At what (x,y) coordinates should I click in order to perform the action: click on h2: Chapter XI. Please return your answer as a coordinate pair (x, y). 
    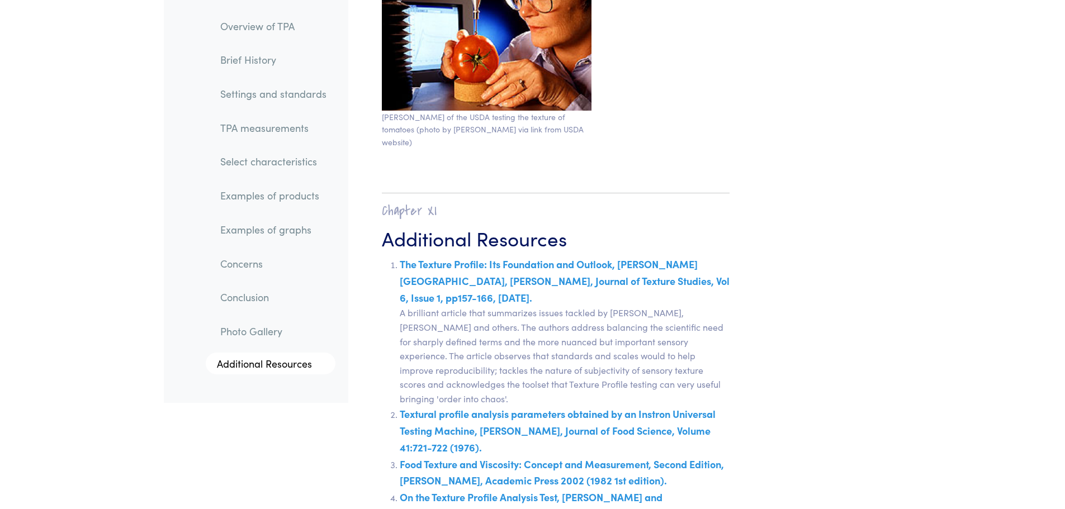
    Looking at the image, I should click on (556, 211).